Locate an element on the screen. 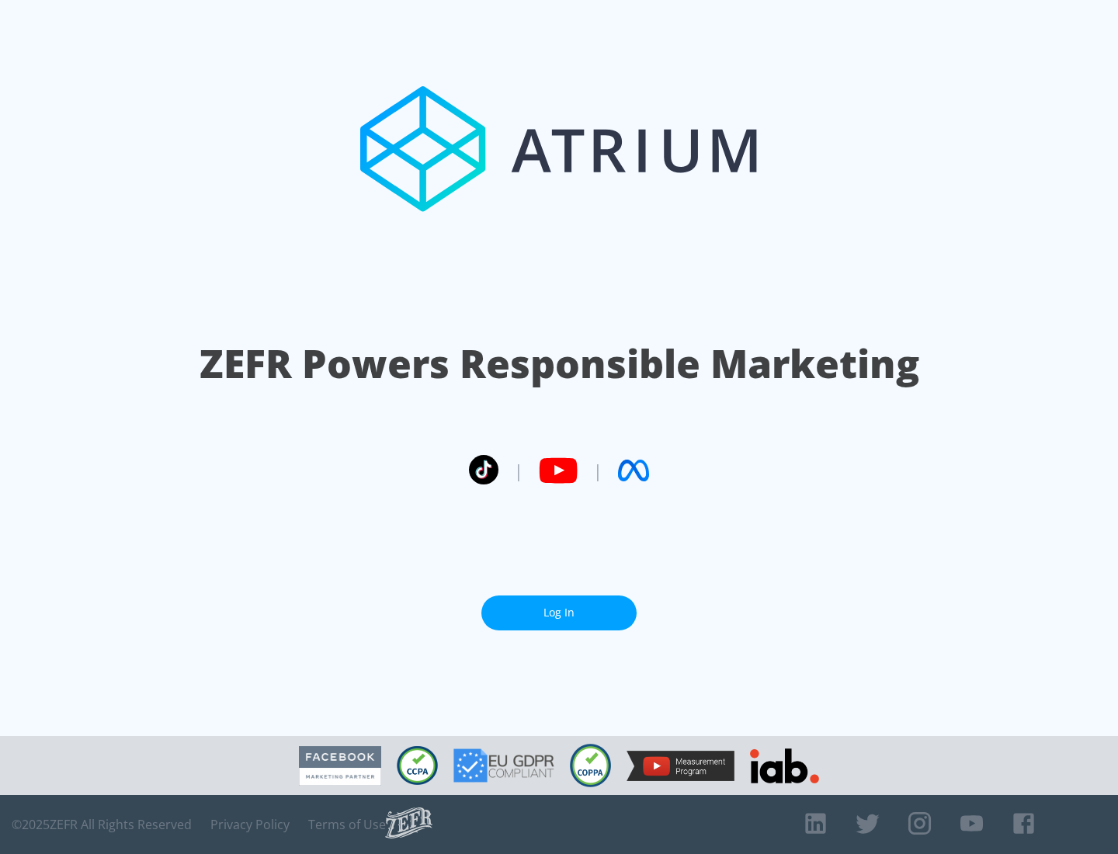 The image size is (1118, 854). span: © 2025 ZEFR All Rights Reserved is located at coordinates (102, 824).